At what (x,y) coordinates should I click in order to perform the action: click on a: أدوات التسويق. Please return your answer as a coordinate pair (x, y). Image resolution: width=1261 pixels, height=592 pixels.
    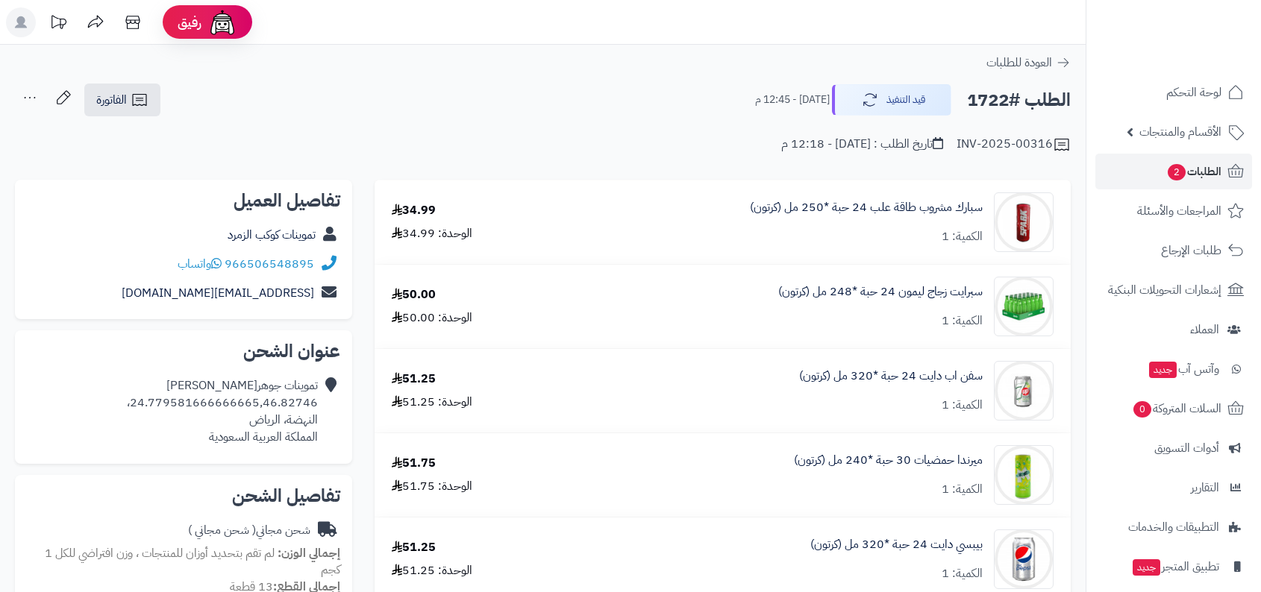
    Looking at the image, I should click on (1174, 448).